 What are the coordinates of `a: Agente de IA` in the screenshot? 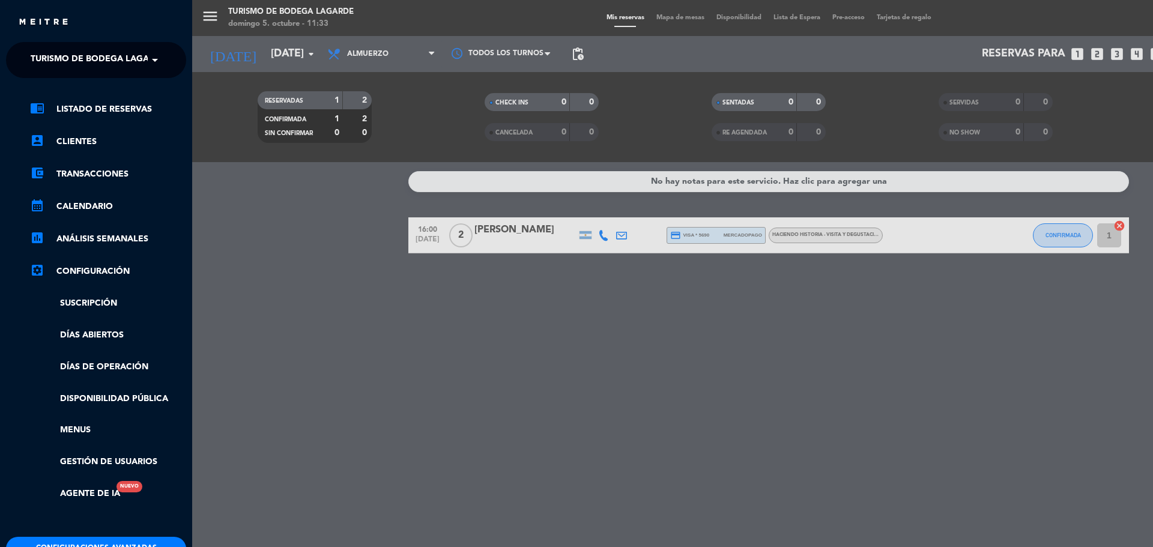 It's located at (75, 494).